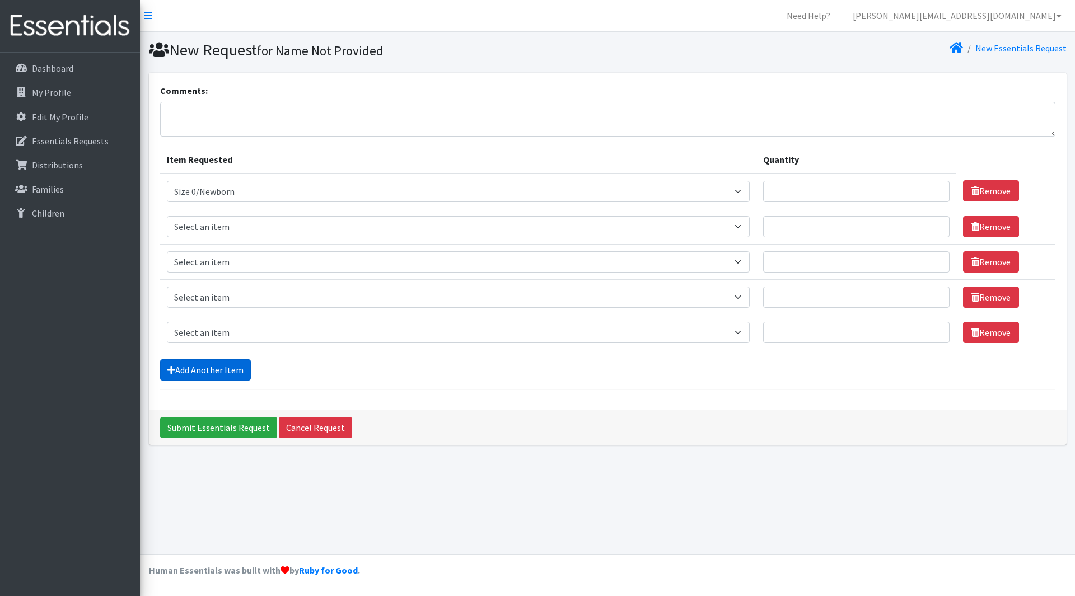 The width and height of the screenshot is (1075, 596). What do you see at coordinates (856, 160) in the screenshot?
I see `th: Quantity` at bounding box center [856, 160].